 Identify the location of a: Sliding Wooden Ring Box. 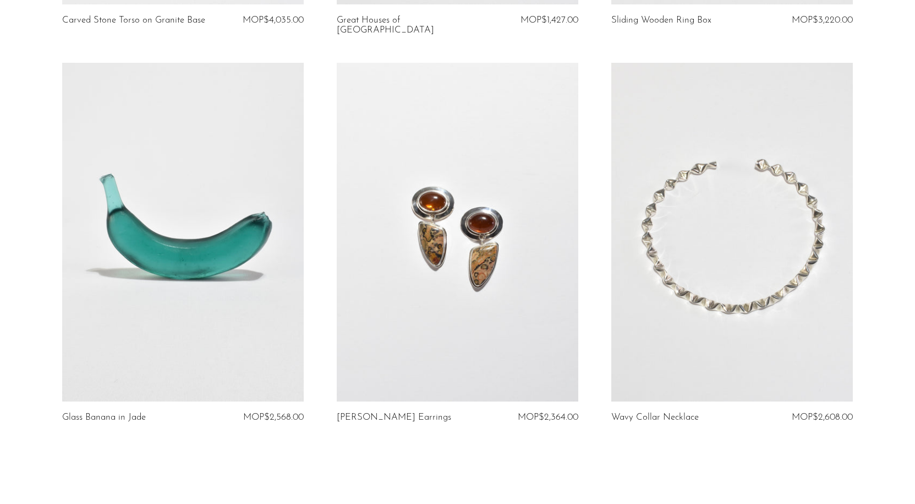
(662, 20).